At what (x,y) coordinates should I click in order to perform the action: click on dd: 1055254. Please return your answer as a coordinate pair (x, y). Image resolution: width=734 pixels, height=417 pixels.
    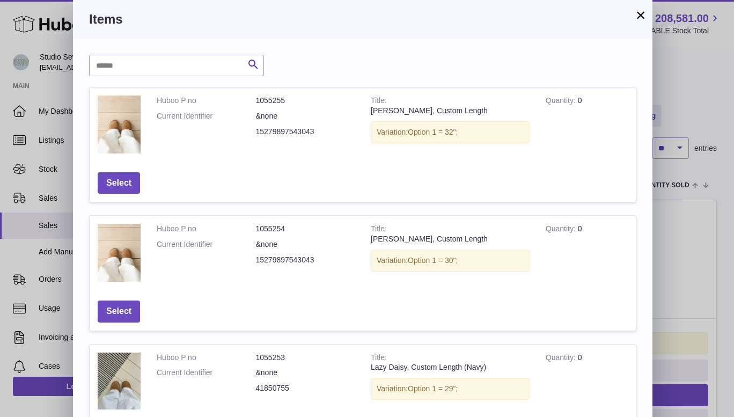
    Looking at the image, I should click on (305, 228).